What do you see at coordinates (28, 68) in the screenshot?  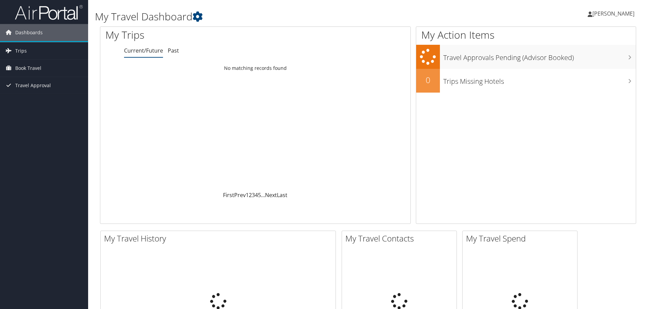 I see `span: Book Travel` at bounding box center [28, 68].